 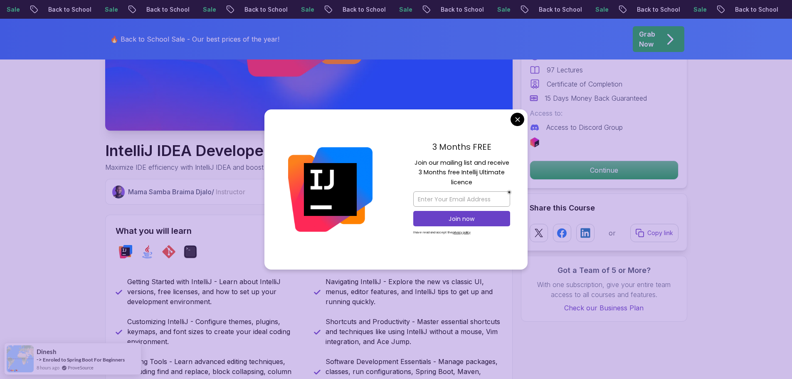 I want to click on p: 🔥 Back to School Sale - Our best prices of the year!, so click(x=194, y=39).